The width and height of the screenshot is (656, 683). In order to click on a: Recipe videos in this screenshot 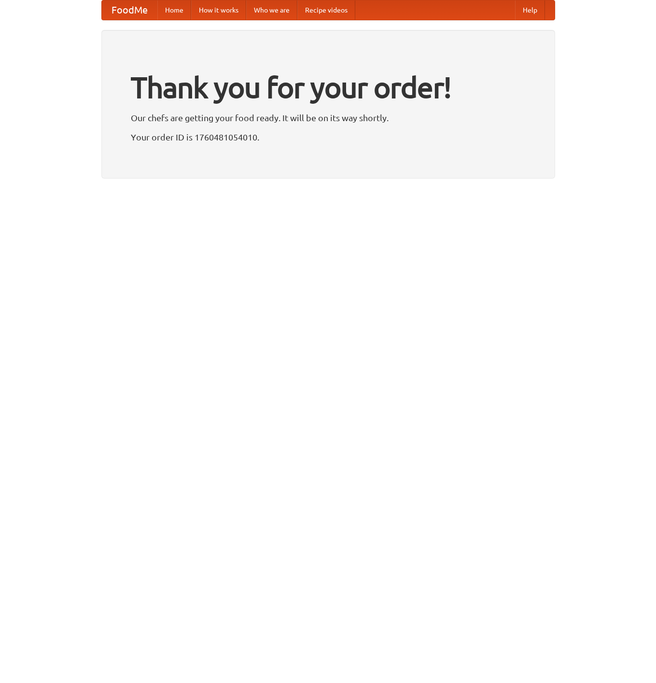, I will do `click(326, 10)`.